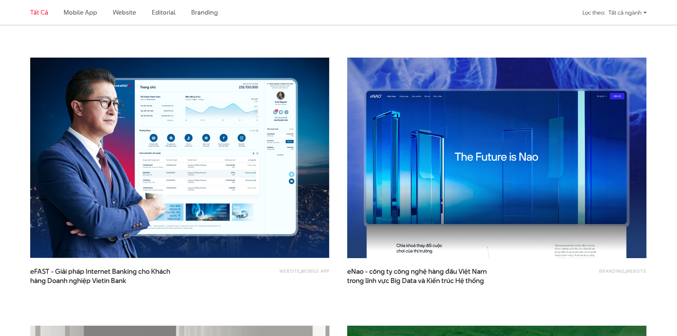 This screenshot has height=336, width=677. I want to click on span: hàng Doanh nghiệp Vietin Bank, so click(78, 281).